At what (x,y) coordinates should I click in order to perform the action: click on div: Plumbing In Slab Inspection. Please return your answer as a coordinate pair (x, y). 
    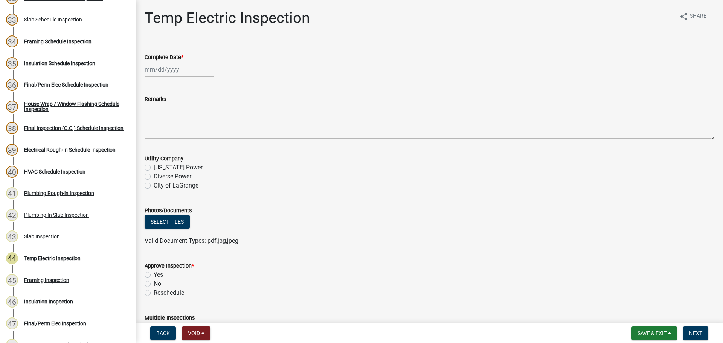
    Looking at the image, I should click on (56, 215).